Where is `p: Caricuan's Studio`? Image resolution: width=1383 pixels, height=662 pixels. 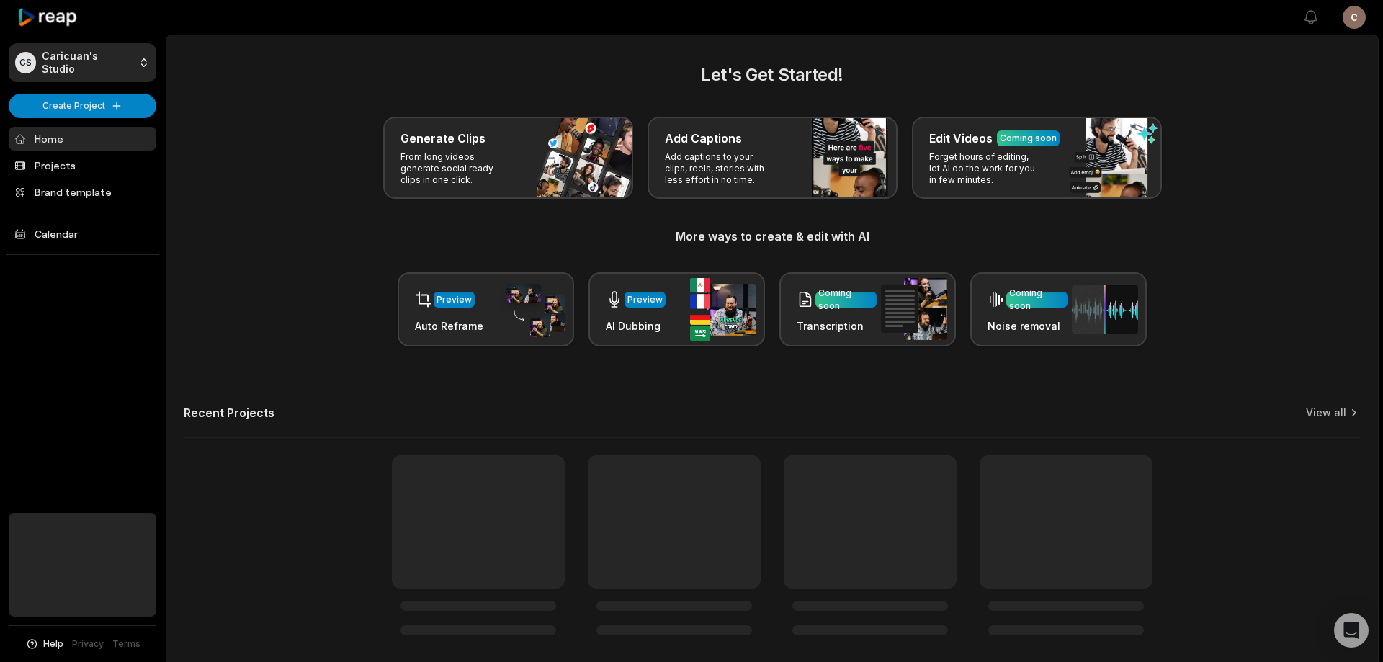
p: Caricuan's Studio is located at coordinates (87, 63).